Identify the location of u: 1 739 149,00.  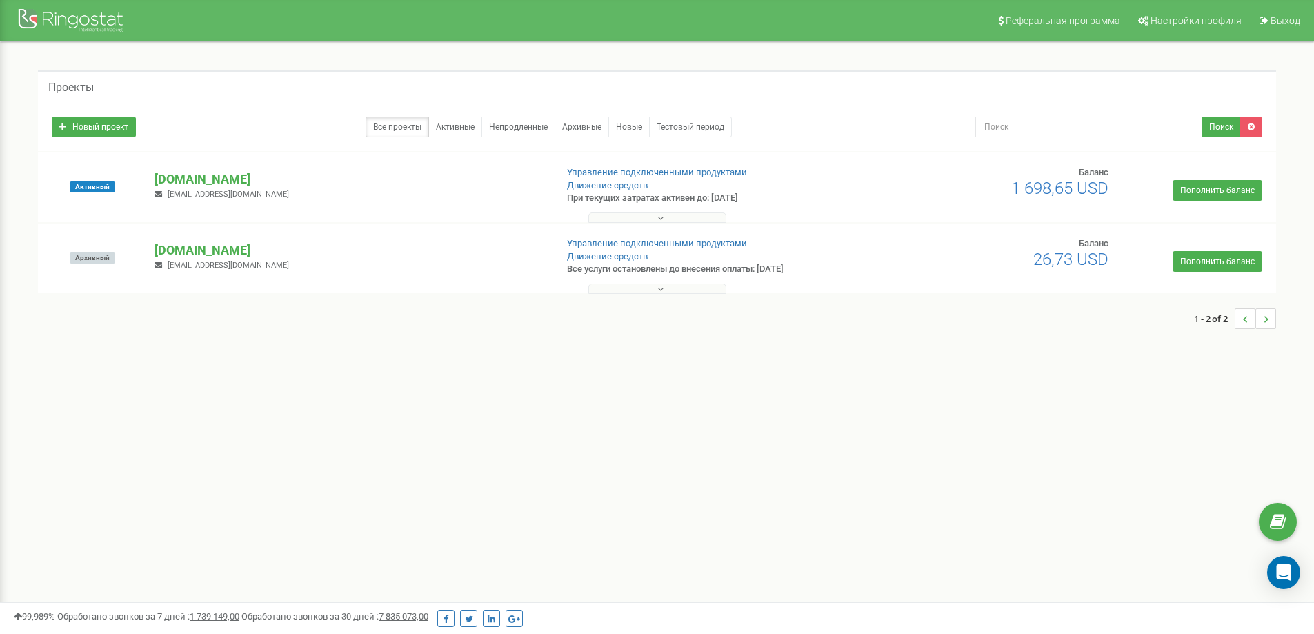
(214, 616).